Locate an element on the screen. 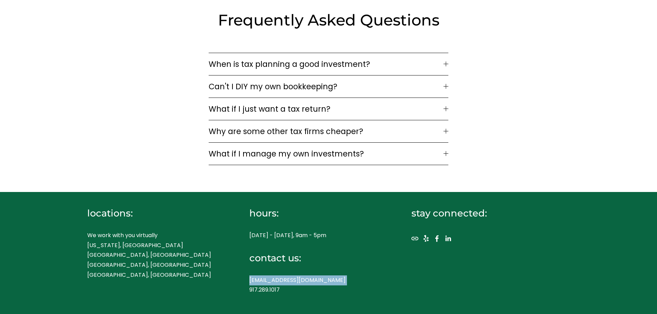 This screenshot has height=314, width=657. a: URL is located at coordinates (415, 239).